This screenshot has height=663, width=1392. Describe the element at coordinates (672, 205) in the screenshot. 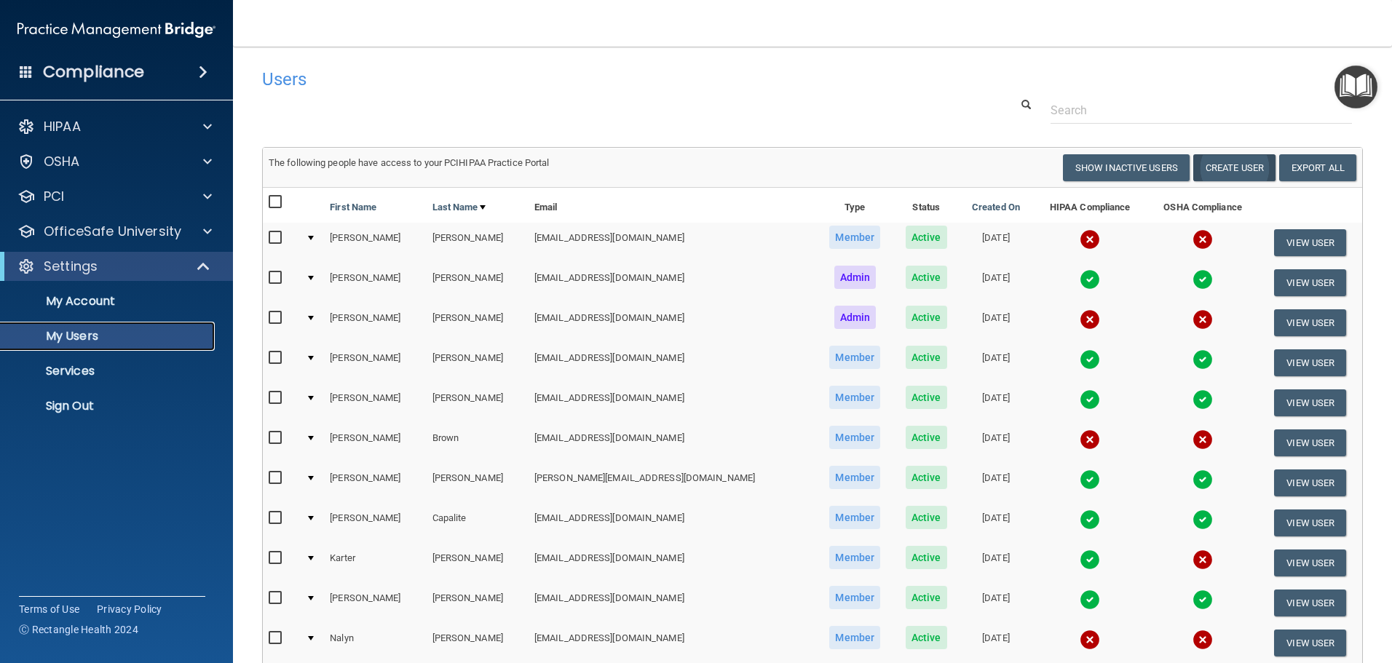

I see `th: Email` at that location.